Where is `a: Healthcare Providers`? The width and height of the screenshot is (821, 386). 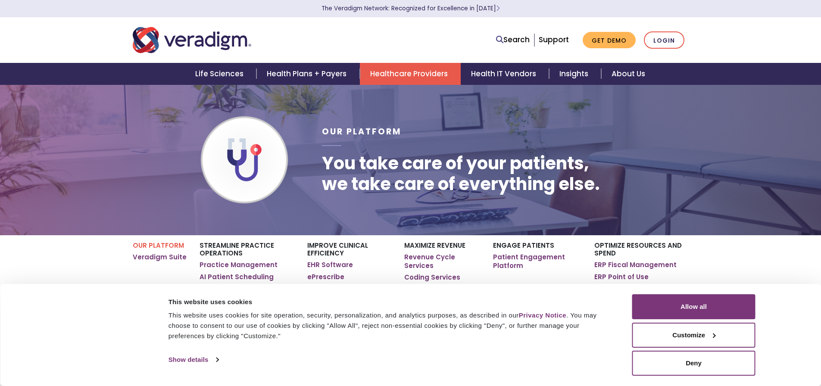
a: Healthcare Providers is located at coordinates (410, 74).